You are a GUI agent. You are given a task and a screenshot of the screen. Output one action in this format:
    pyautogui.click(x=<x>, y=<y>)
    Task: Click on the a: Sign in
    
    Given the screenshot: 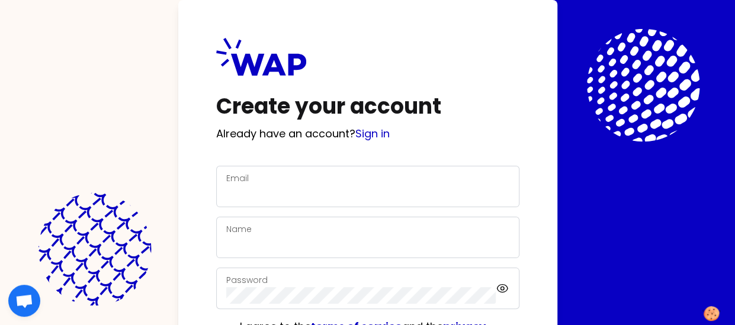 What is the action you would take?
    pyautogui.click(x=373, y=133)
    